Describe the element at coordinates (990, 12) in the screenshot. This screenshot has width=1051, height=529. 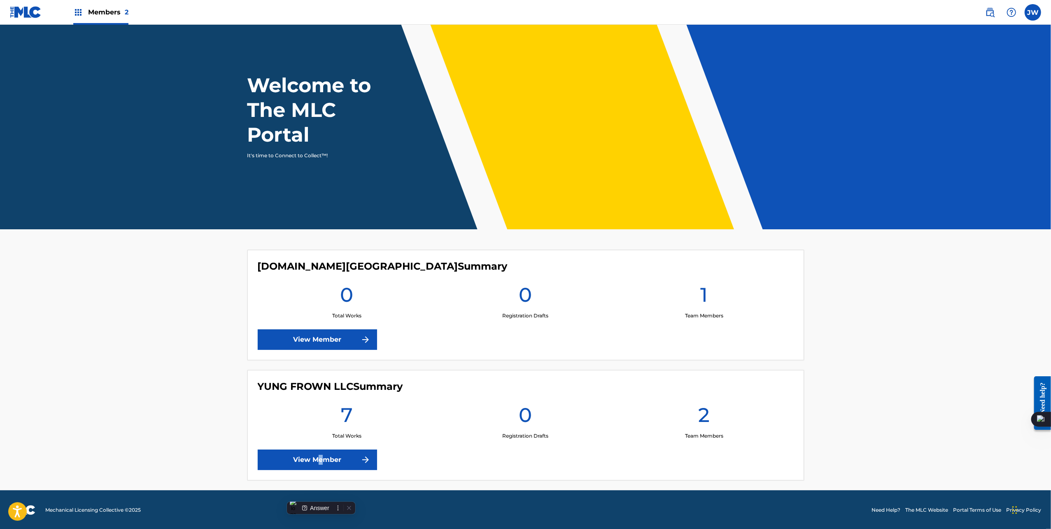
I see `img: search` at that location.